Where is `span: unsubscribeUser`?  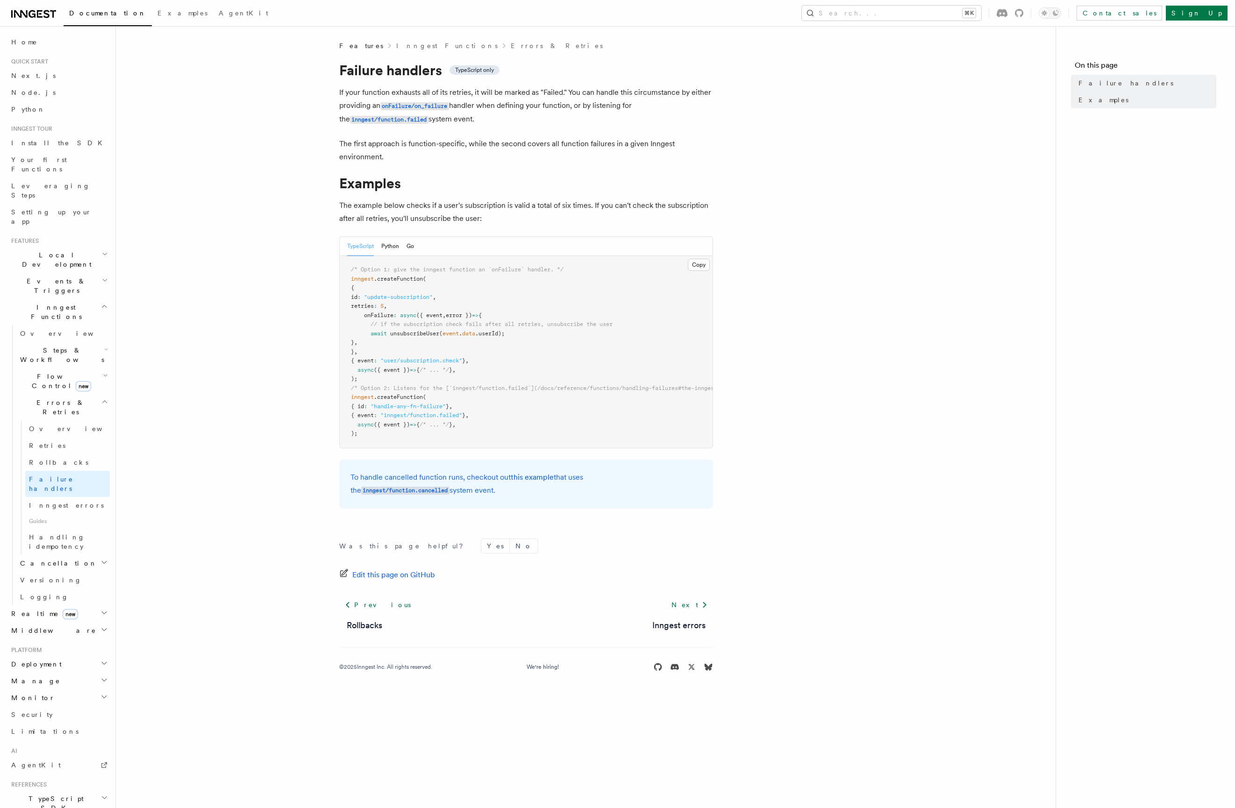 span: unsubscribeUser is located at coordinates (415, 334).